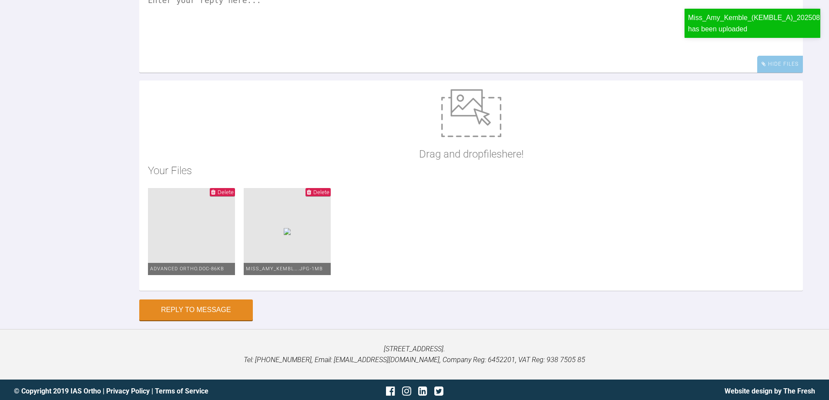 Image resolution: width=829 pixels, height=400 pixels. What do you see at coordinates (780, 64) in the screenshot?
I see `div: Hide Files` at bounding box center [780, 64].